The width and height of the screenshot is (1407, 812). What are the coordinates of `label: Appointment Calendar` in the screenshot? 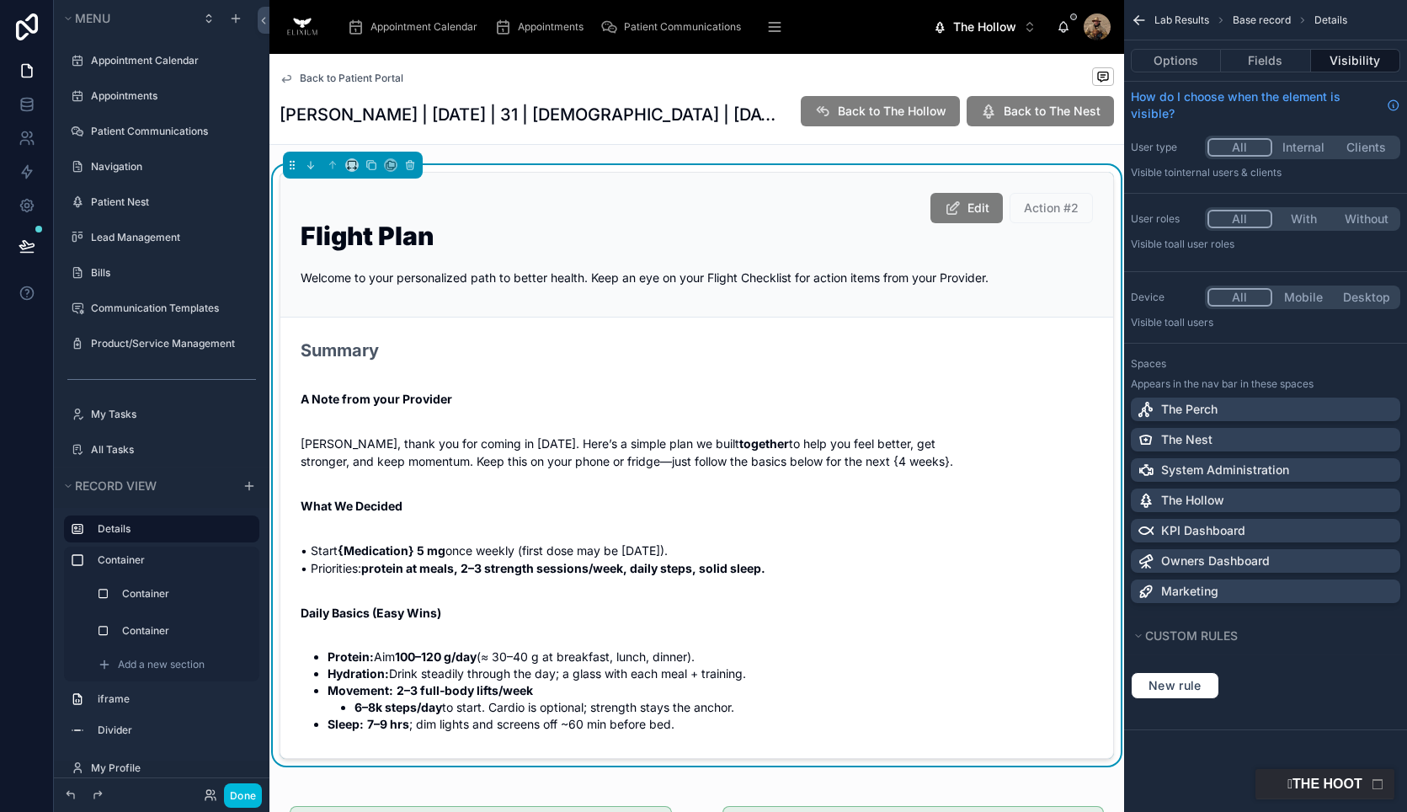 It's located at (170, 61).